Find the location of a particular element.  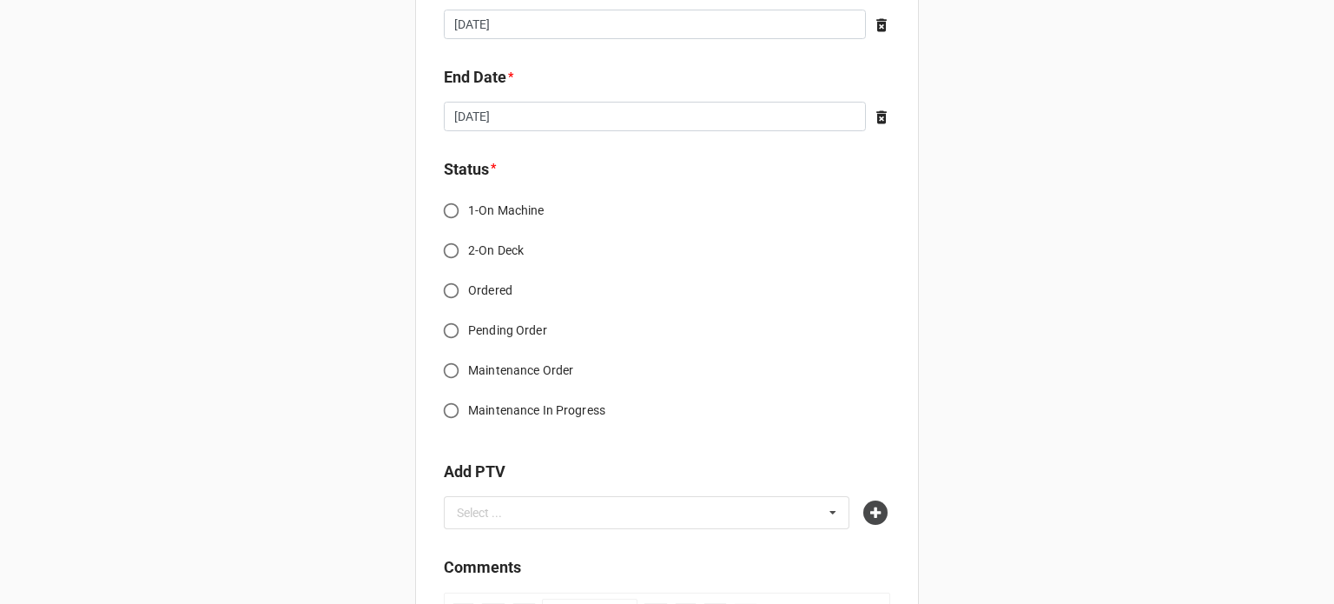

span: Maintenance In Progress is located at coordinates (537, 410).